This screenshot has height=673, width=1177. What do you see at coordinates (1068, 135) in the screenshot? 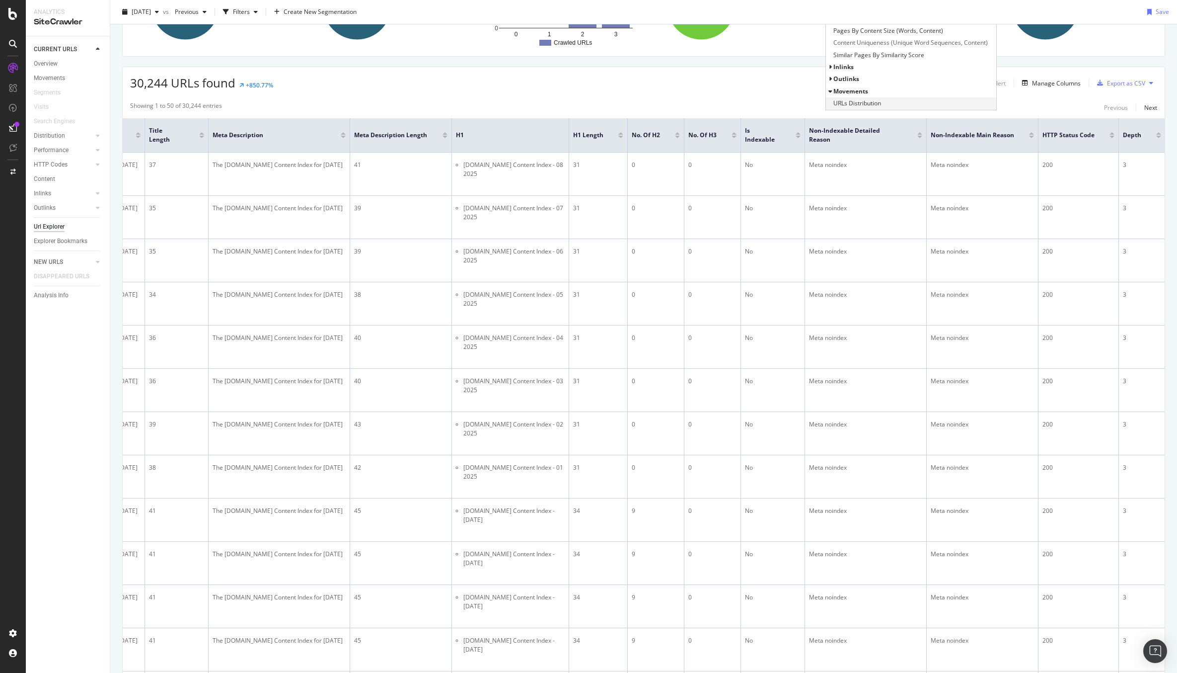
I see `span: HTTP Status Code` at bounding box center [1068, 135].